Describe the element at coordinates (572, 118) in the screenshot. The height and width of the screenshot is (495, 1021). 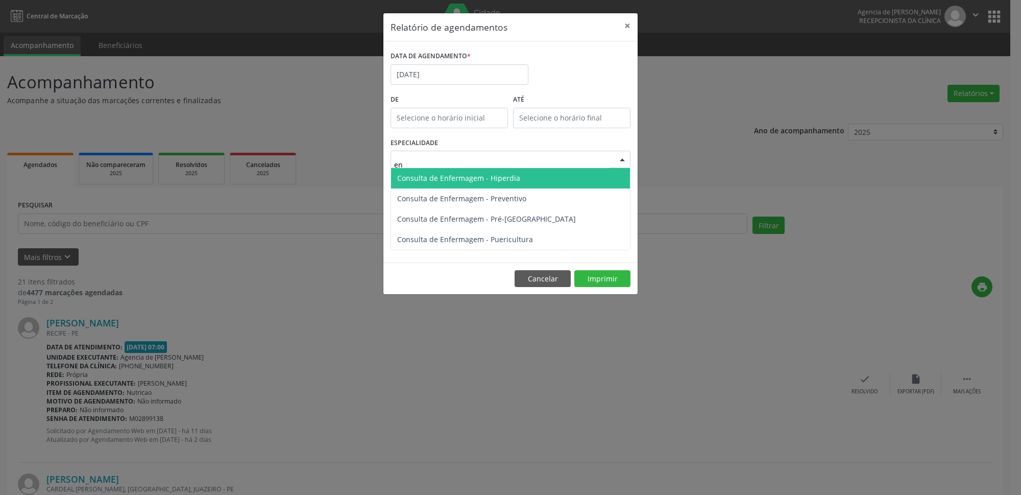
I see `input: Selecione o horário final` at that location.